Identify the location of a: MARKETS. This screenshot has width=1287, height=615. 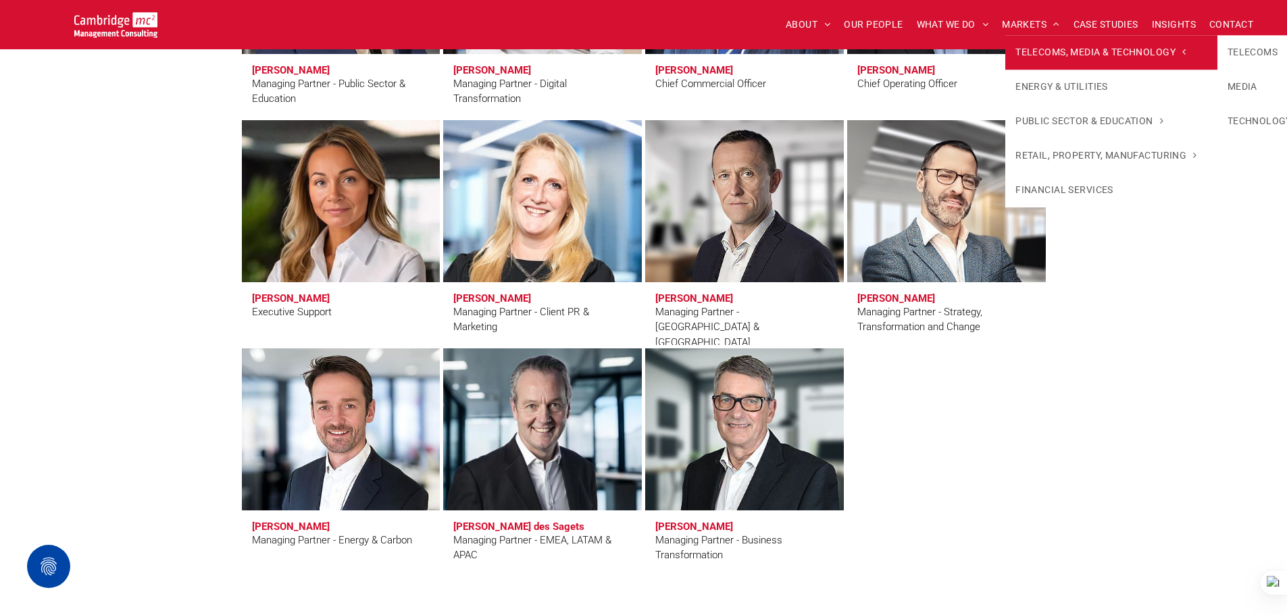
(1030, 24).